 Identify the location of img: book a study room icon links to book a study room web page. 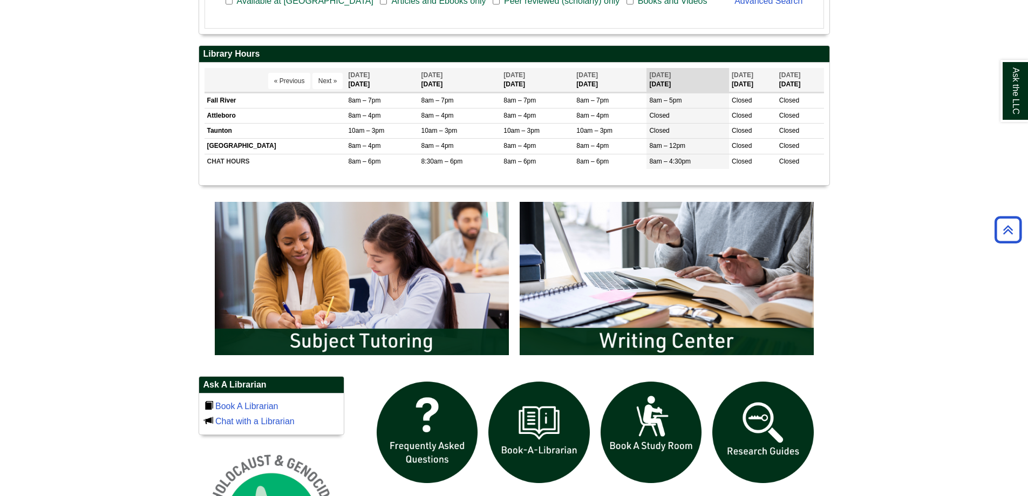
(651, 432).